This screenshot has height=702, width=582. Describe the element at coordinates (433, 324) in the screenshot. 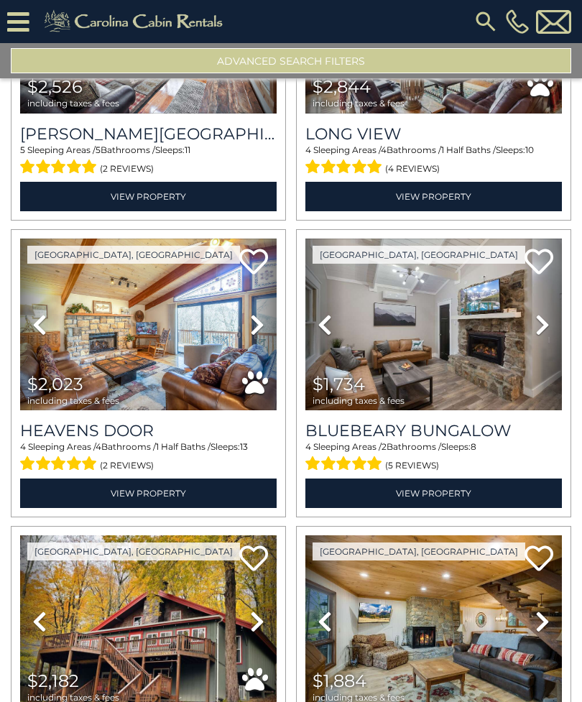

I see `img: thumbnail_165127188.jpeg` at that location.